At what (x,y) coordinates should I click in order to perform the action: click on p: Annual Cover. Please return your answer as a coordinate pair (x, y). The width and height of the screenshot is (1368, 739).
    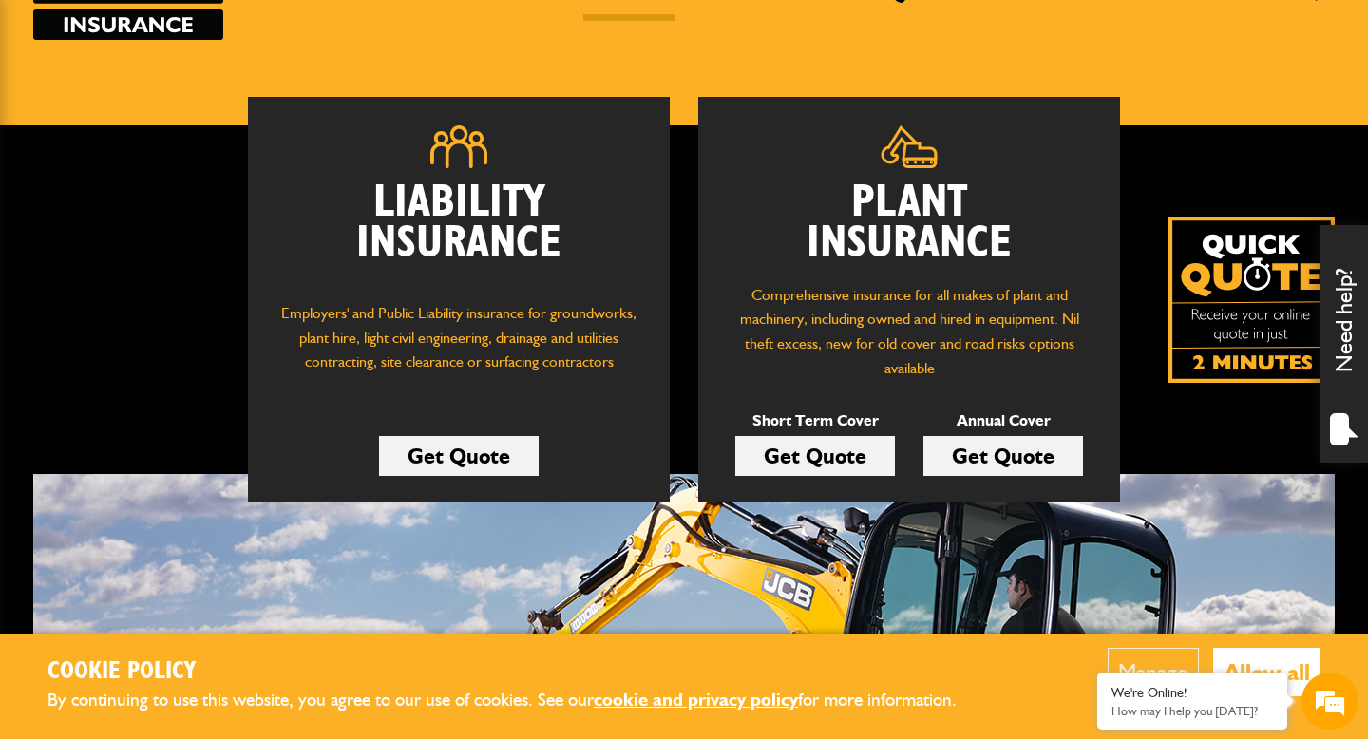
    Looking at the image, I should click on (1003, 421).